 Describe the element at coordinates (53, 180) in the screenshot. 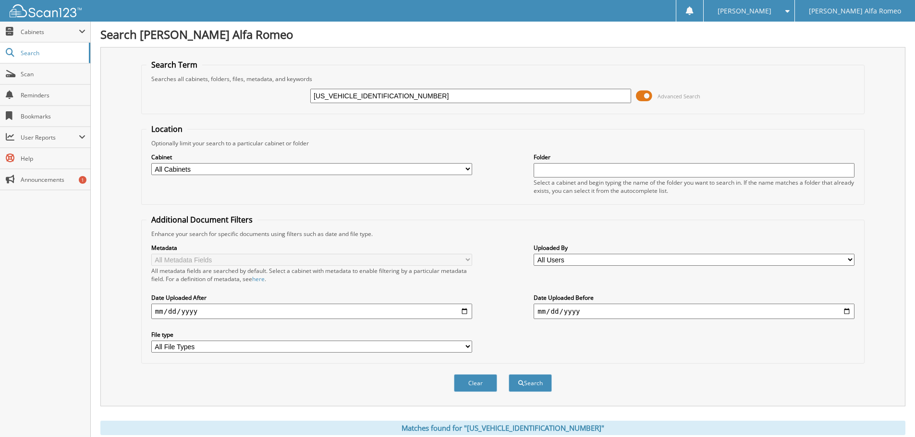

I see `span: Announcements` at that location.